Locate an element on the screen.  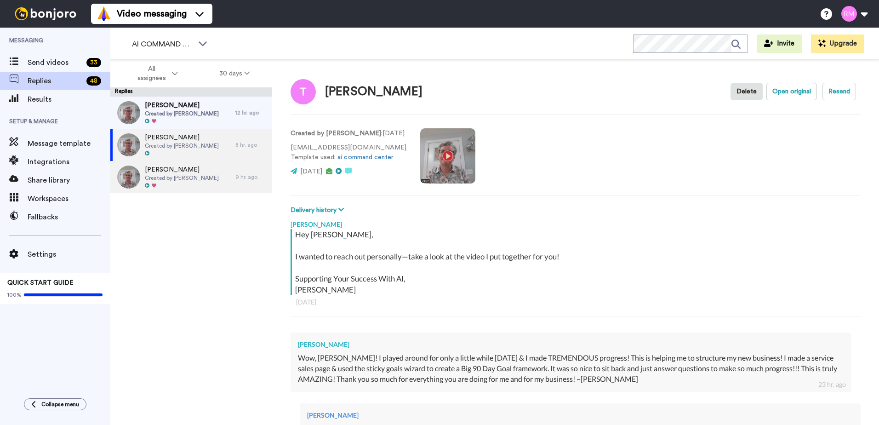
span: Collapse menu is located at coordinates (60, 404).